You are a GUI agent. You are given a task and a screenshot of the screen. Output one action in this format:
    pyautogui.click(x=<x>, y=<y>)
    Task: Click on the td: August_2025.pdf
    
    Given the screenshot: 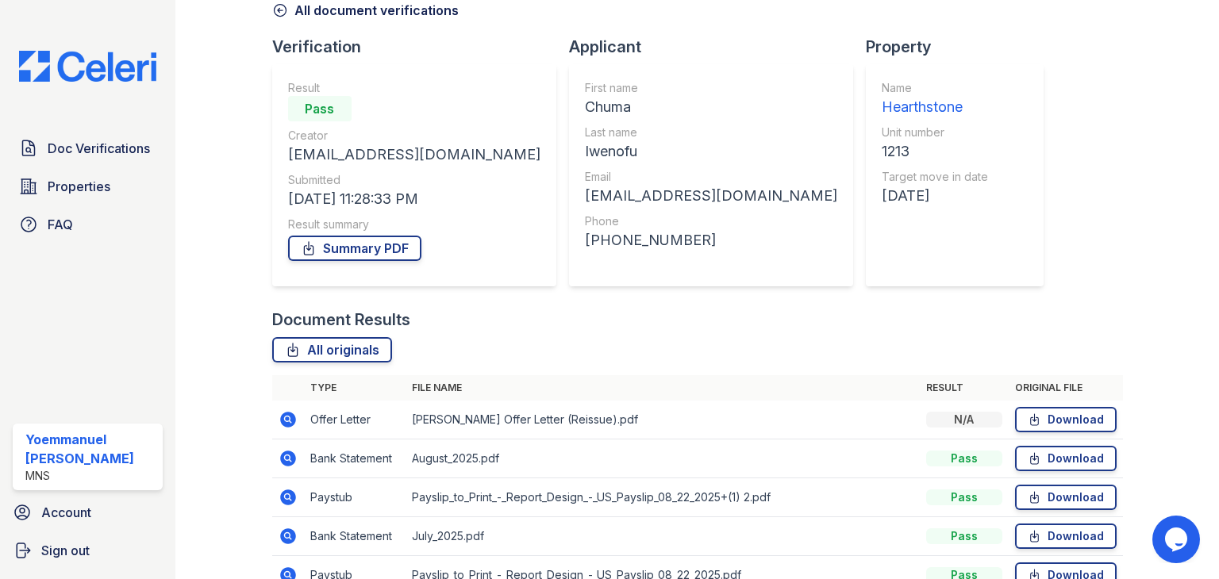 What is the action you would take?
    pyautogui.click(x=662, y=459)
    